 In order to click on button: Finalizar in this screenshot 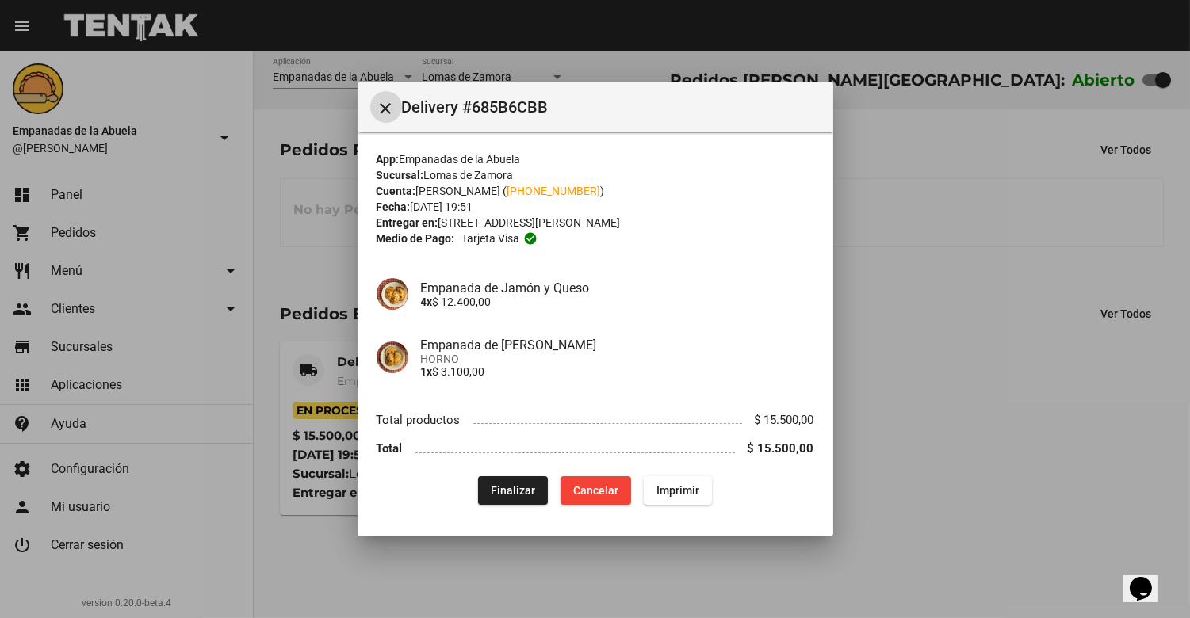, I will do `click(513, 491)`.